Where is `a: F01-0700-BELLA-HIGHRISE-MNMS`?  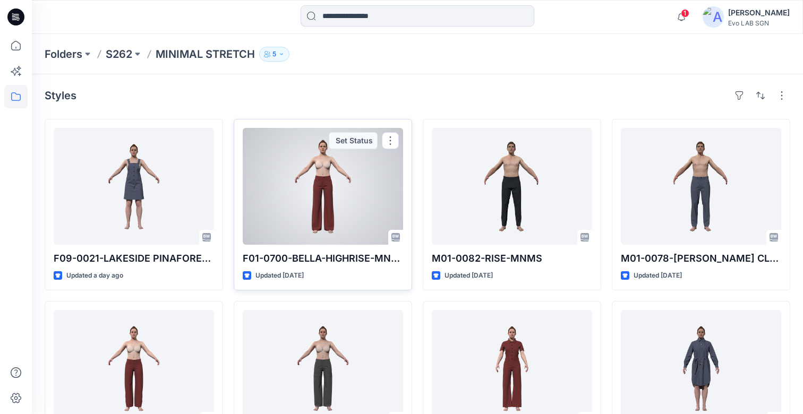
a: F01-0700-BELLA-HIGHRISE-MNMS is located at coordinates (323, 186).